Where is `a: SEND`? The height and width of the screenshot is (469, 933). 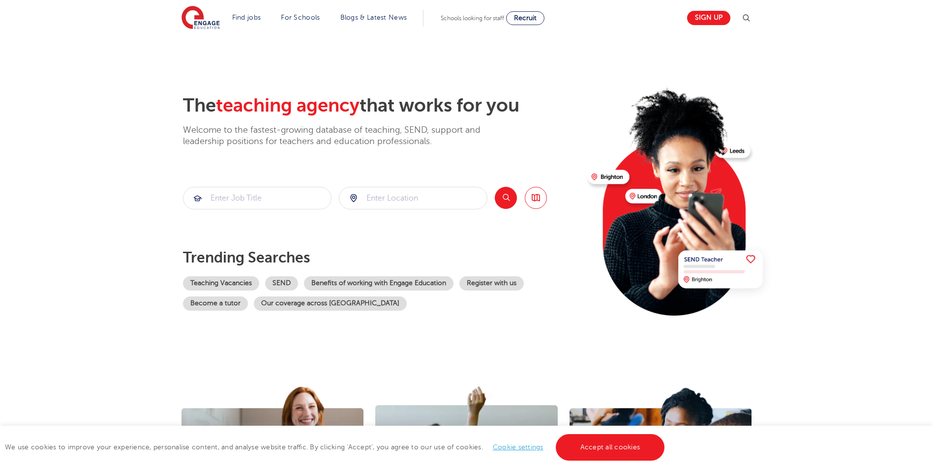
a: SEND is located at coordinates (281, 283).